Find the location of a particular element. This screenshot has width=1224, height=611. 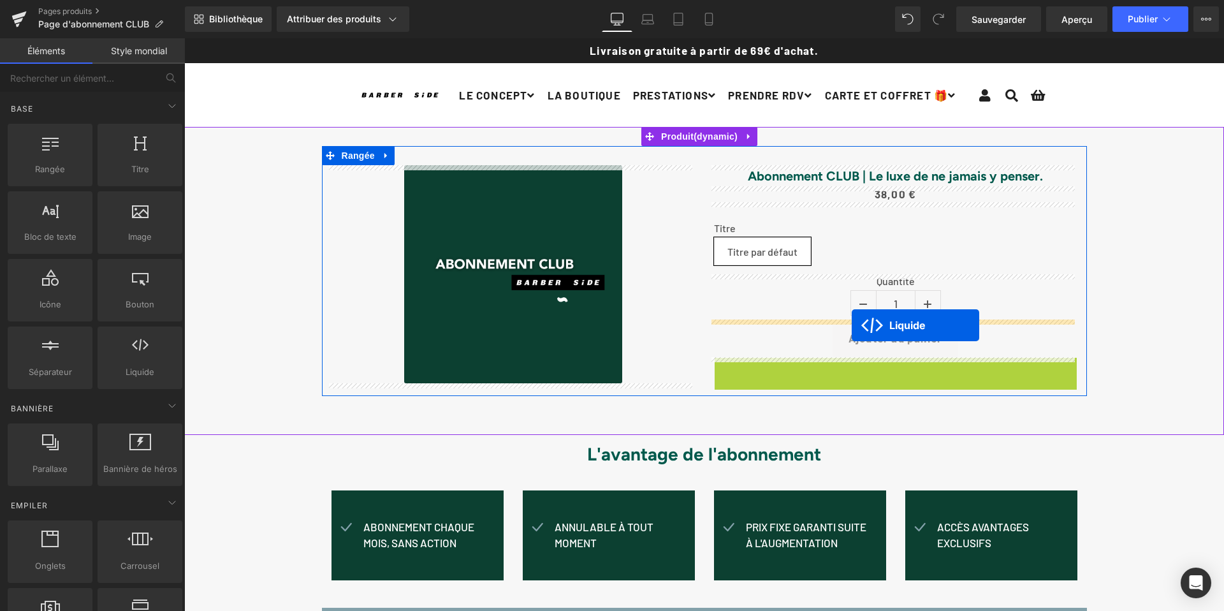

button: Ajouter au panier is located at coordinates (711, 300).